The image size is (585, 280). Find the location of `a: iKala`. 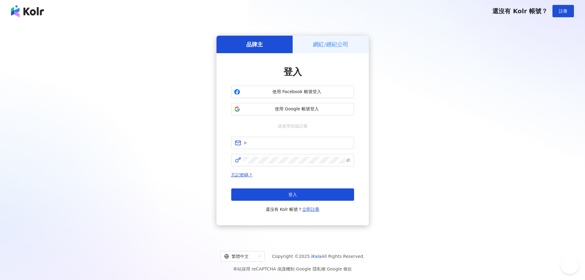

a: iKala is located at coordinates (316, 256).